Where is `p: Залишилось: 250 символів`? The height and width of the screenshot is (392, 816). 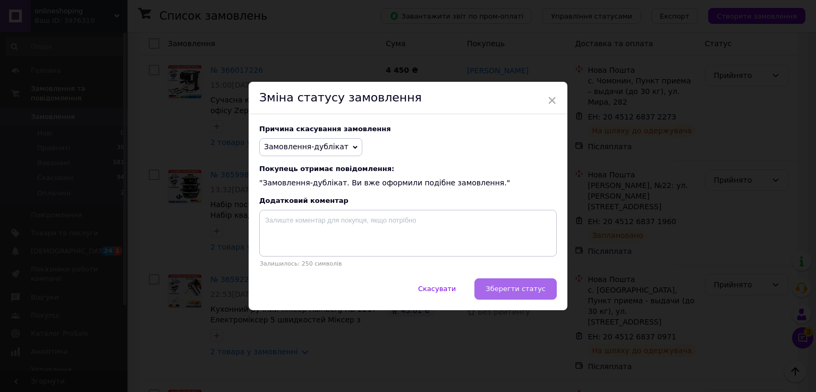 p: Залишилось: 250 символів is located at coordinates (408, 264).